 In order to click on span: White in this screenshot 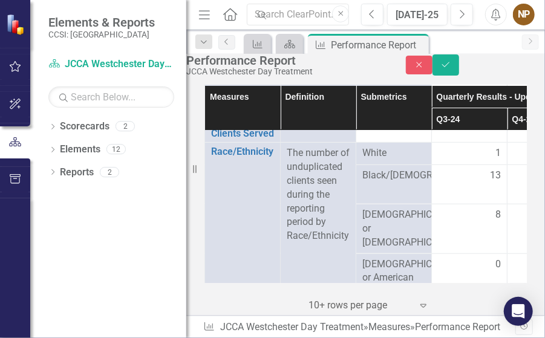, I will do `click(394, 153)`.